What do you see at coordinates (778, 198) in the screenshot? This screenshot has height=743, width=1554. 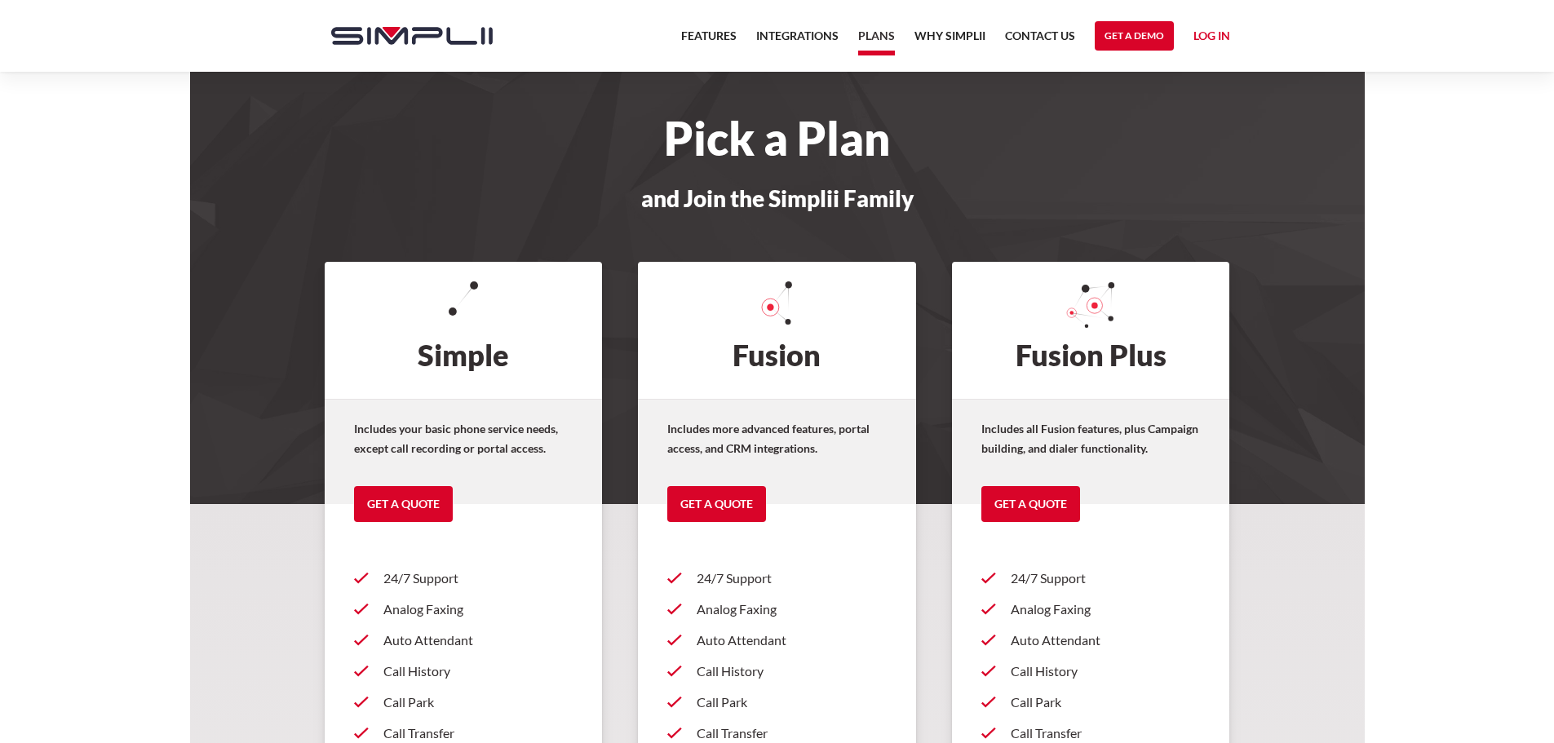 I see `h3: and Join the Simplii Family` at bounding box center [778, 198].